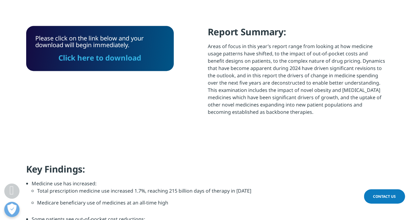 The height and width of the screenshot is (220, 411). What do you see at coordinates (384, 196) in the screenshot?
I see `a: Contact Us` at bounding box center [384, 196].